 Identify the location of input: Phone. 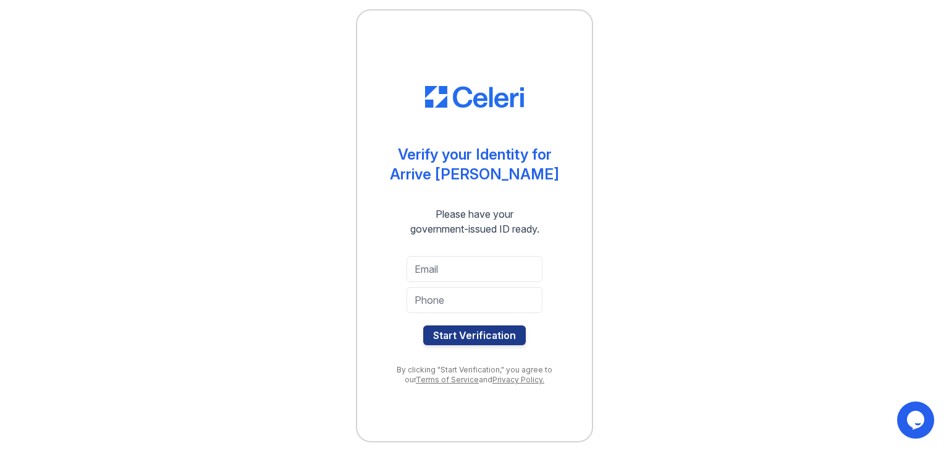
(475, 300).